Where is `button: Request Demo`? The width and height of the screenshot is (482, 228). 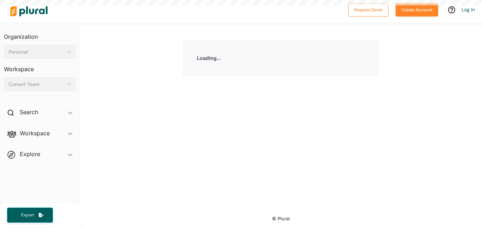 button: Request Demo is located at coordinates (368, 10).